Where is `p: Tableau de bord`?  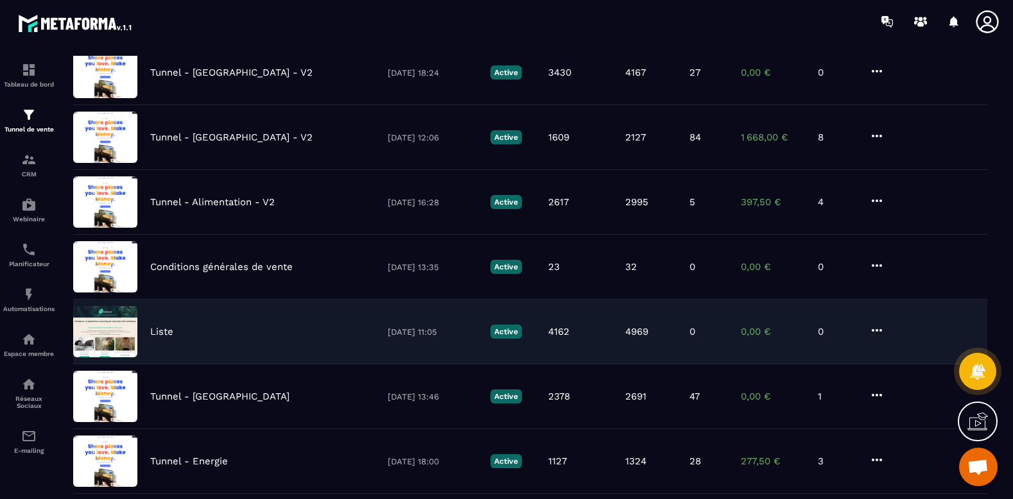
p: Tableau de bord is located at coordinates (29, 84).